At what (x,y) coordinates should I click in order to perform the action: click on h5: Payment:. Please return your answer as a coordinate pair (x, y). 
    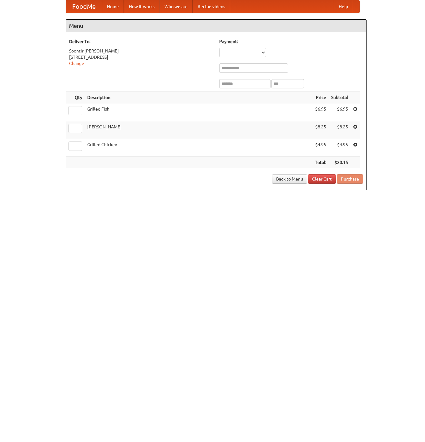
    Looking at the image, I should click on (291, 42).